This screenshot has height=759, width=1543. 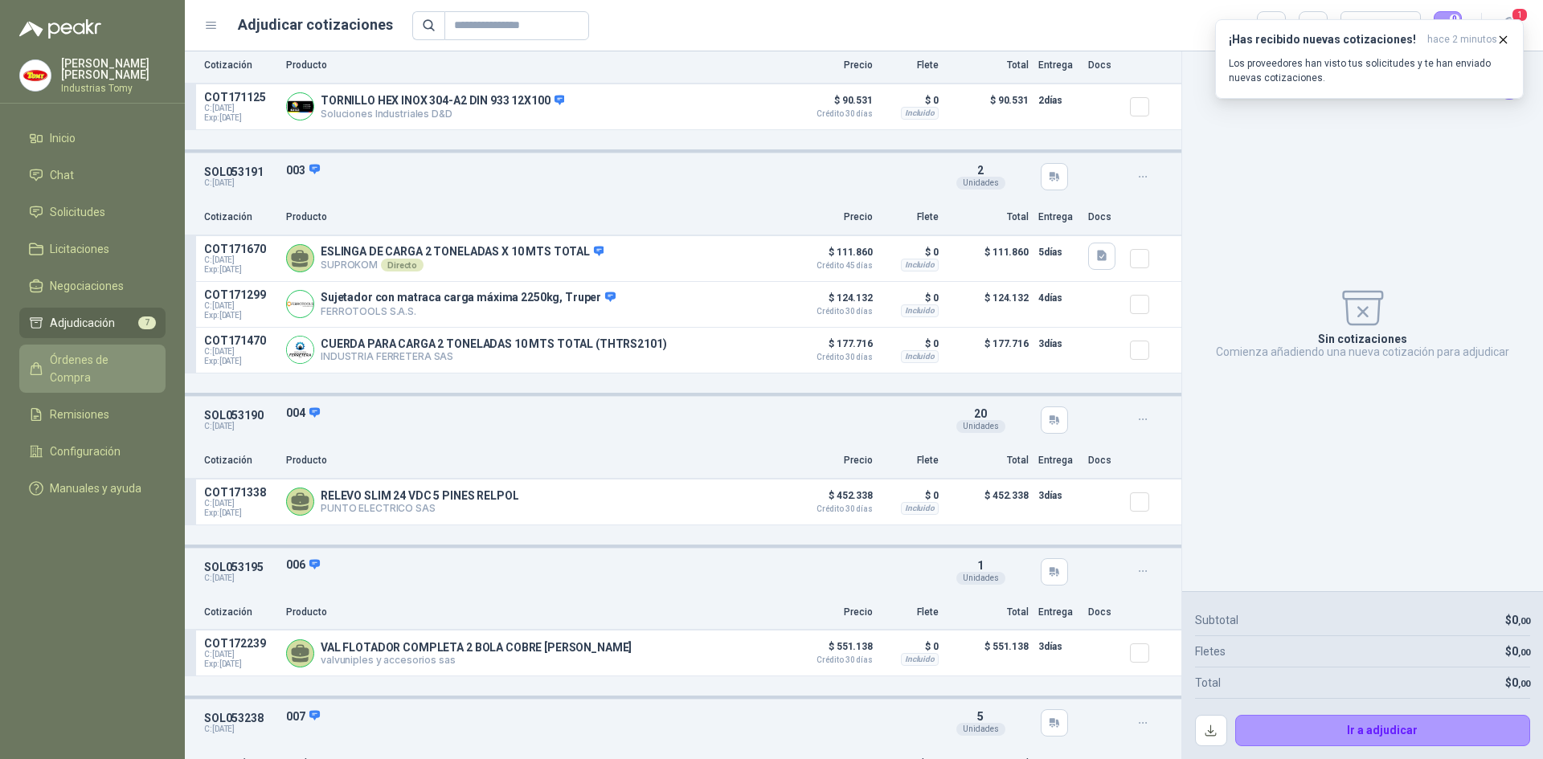 I want to click on a: Configuración, so click(x=92, y=452).